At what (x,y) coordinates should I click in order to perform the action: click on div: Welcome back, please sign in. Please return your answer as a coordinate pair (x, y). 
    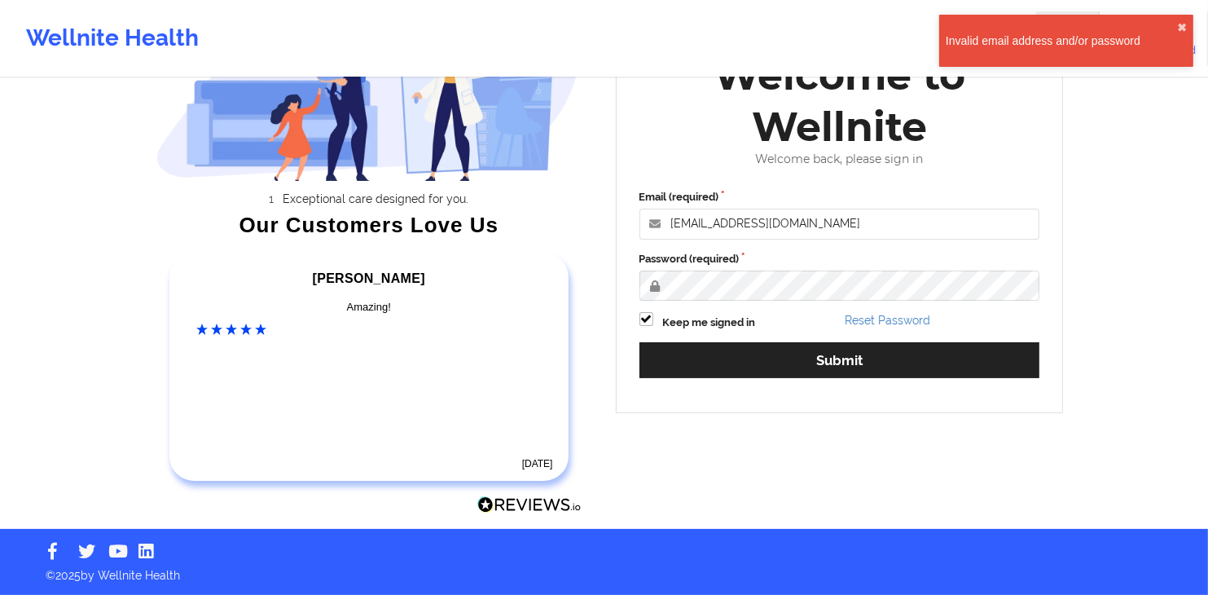
    Looking at the image, I should click on (840, 159).